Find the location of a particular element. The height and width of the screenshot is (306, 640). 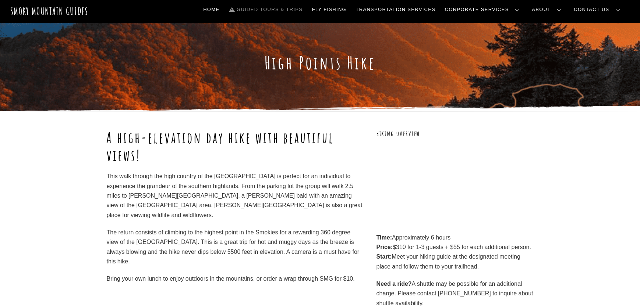

p: Approximately 6 hours $310 for 1-3 guests + $55 for each additional person. Meet your hiking guid... is located at coordinates (455, 253).